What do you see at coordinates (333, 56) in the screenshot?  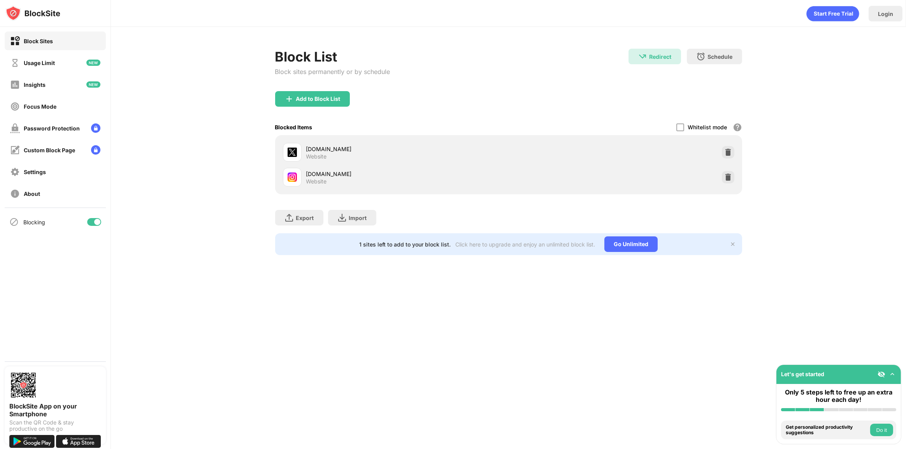 I see `div: Block List` at bounding box center [333, 56].